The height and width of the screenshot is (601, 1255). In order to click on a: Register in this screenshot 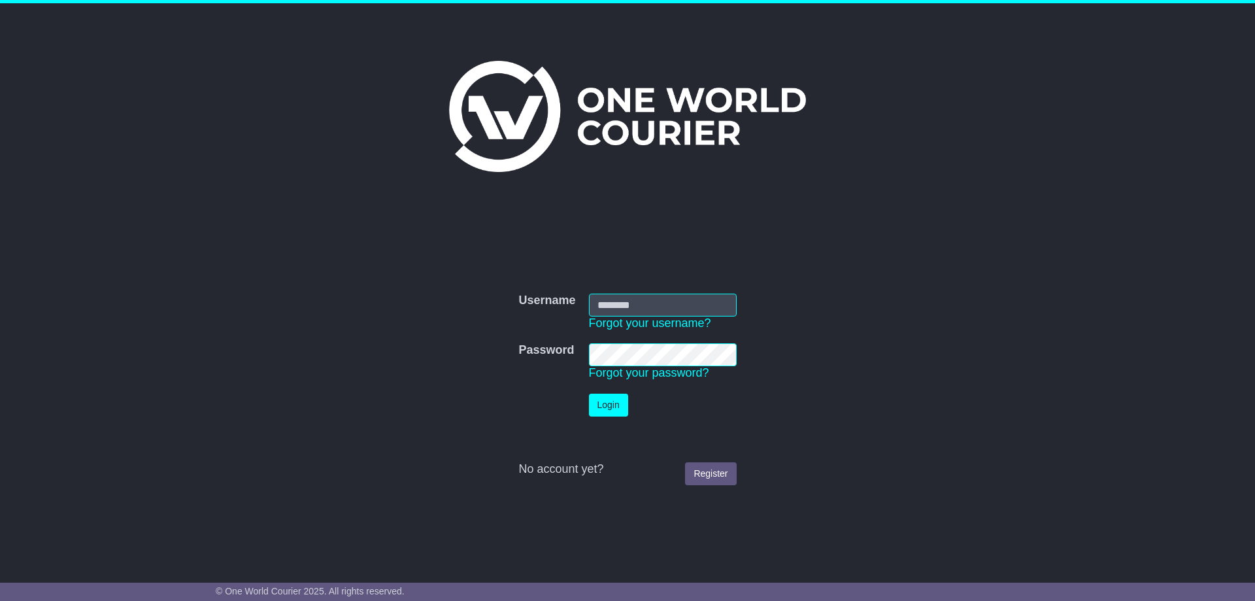, I will do `click(711, 473)`.